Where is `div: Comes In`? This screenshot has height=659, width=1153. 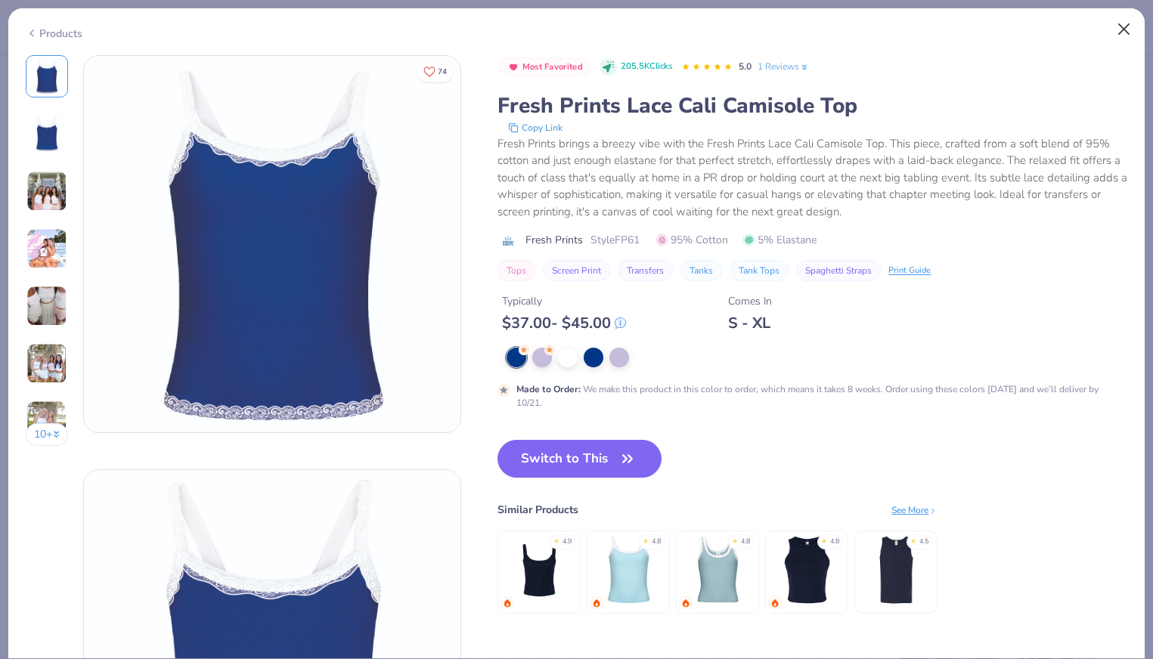 div: Comes In is located at coordinates (750, 301).